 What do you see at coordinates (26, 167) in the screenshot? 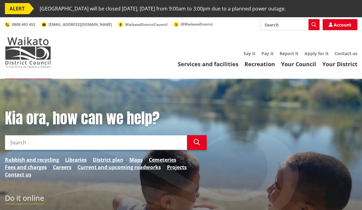
I see `a: Fees and charges` at bounding box center [26, 167].